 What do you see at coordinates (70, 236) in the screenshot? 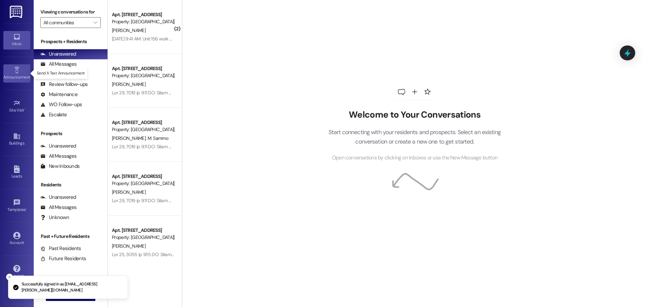
I see `div: Past + Future Residents` at bounding box center [70, 236].